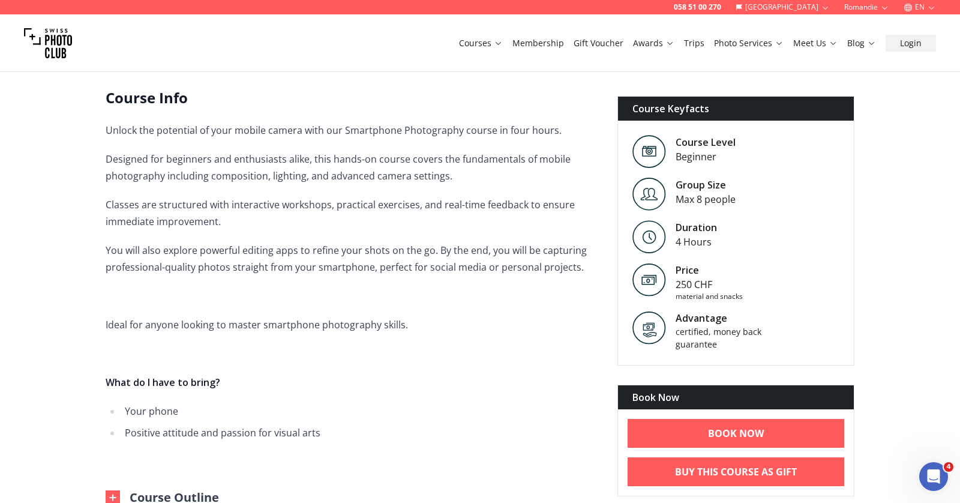  What do you see at coordinates (538, 43) in the screenshot?
I see `button: Membership` at bounding box center [538, 43].